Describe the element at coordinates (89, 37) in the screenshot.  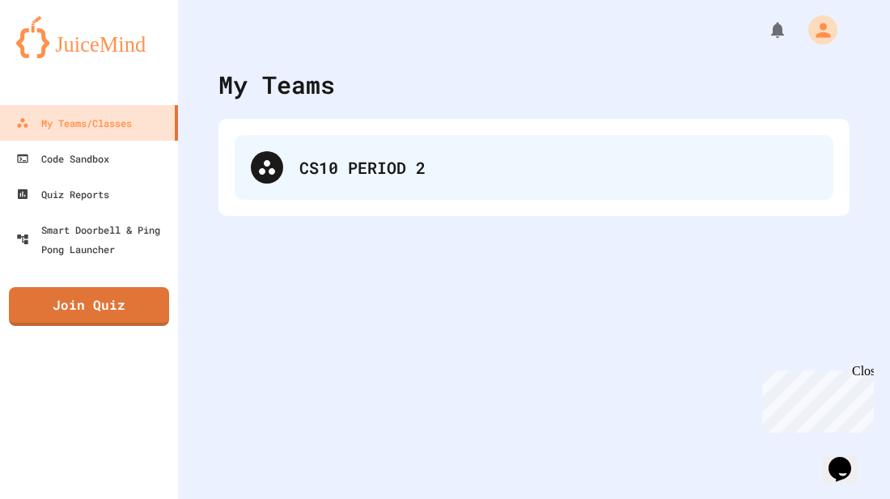
I see `img: logo-orange.svg` at that location.